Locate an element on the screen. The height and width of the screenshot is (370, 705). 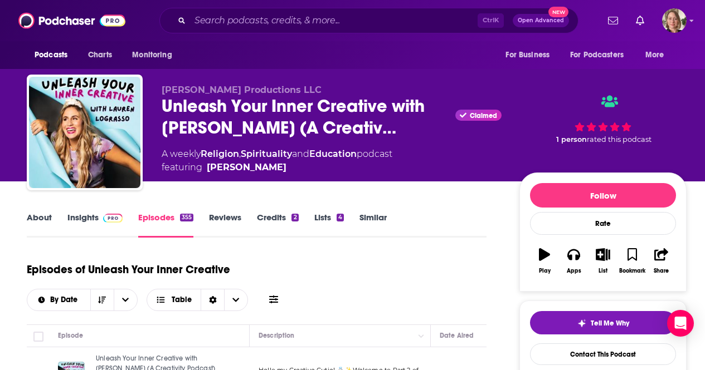
button: Column Actions is located at coordinates (421, 336).